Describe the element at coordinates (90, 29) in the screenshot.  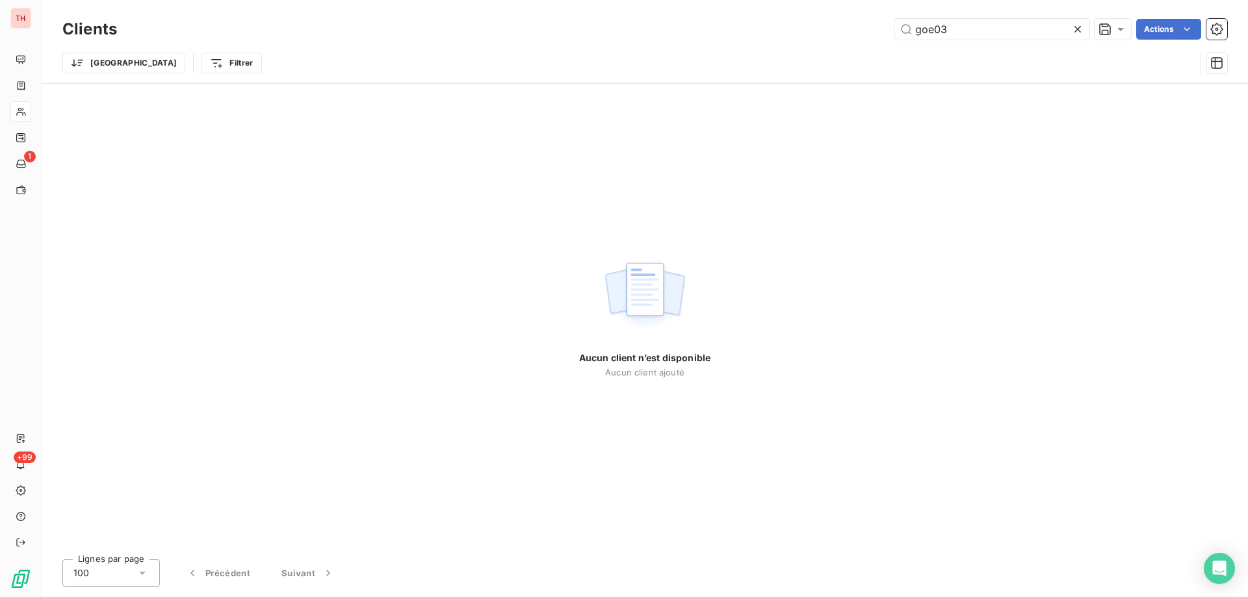
I see `h3: Clients` at that location.